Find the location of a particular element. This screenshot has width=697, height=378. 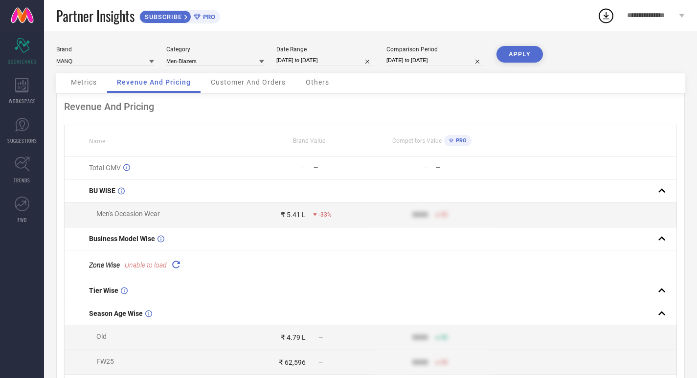

div: Open download list is located at coordinates (606, 16).